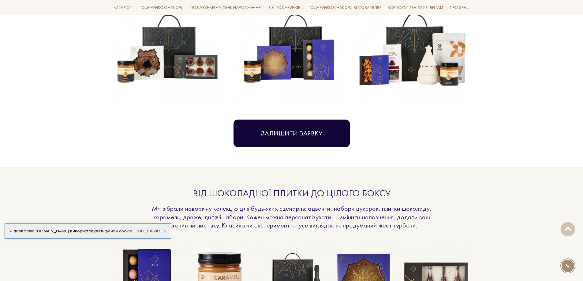 This screenshot has height=281, width=583. I want to click on a: Подарунки на День народження, so click(225, 8).